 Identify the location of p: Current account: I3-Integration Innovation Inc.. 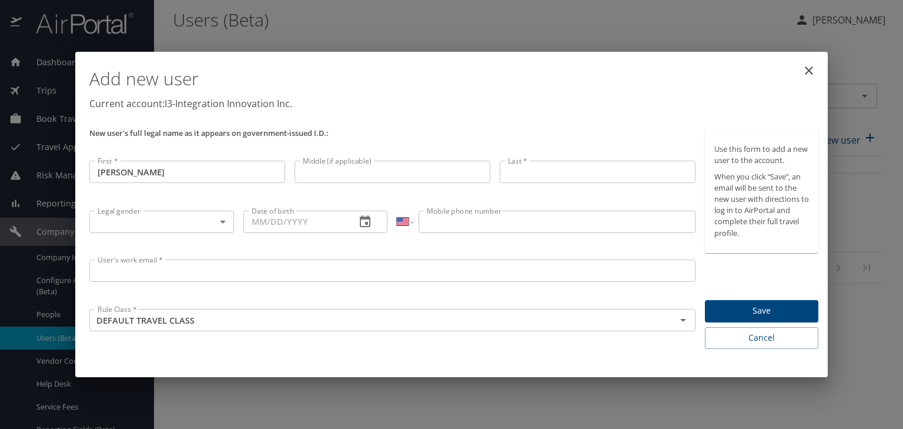
(454, 103).